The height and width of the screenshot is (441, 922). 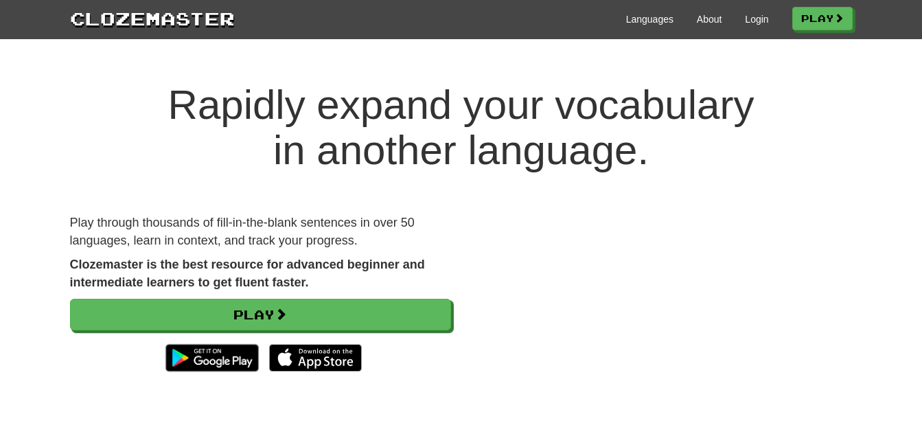 I want to click on p: Play through thousands of fill-in-the-blank sentences in over 50 languages, learn in context, and..., so click(x=260, y=231).